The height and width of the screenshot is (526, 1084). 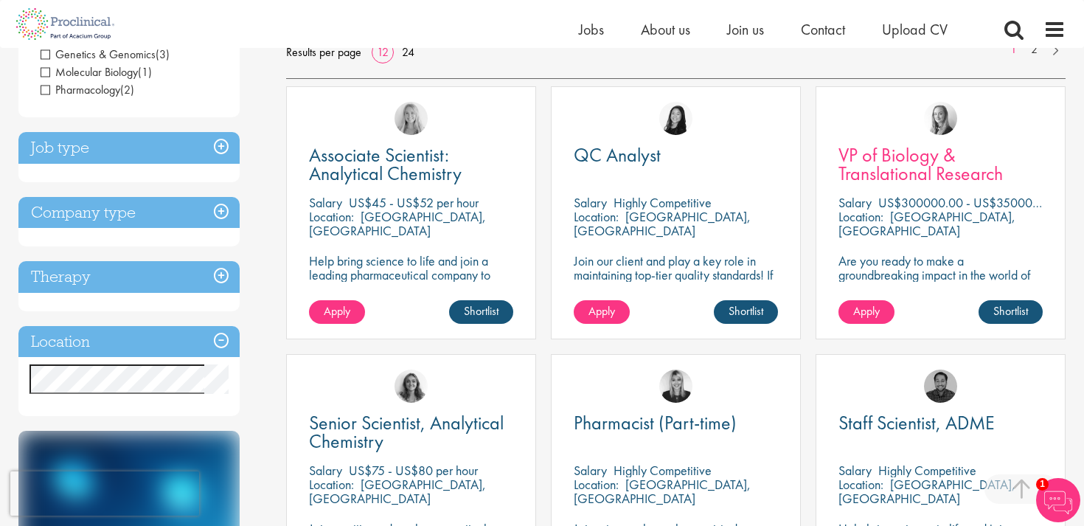 What do you see at coordinates (411, 118) in the screenshot?
I see `img: Shannon Briggs` at bounding box center [411, 118].